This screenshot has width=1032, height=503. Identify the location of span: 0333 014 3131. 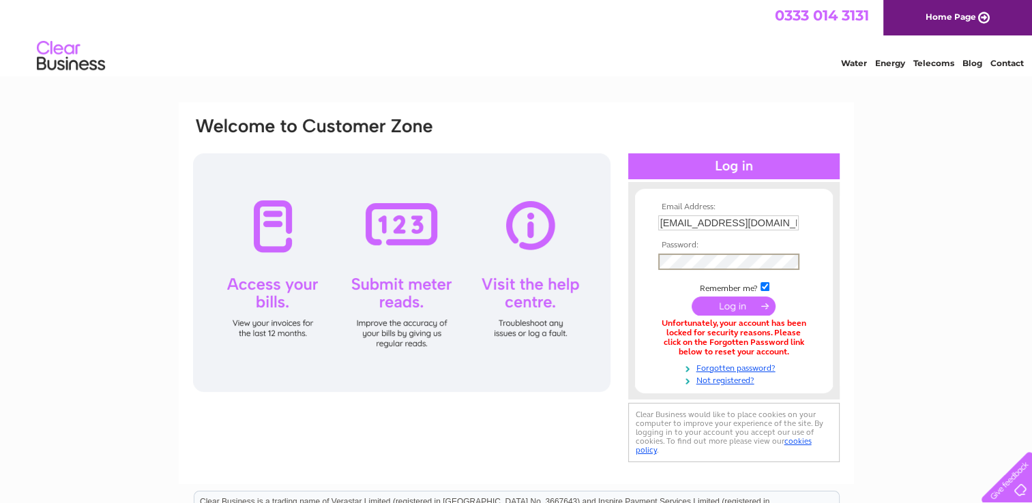
(822, 15).